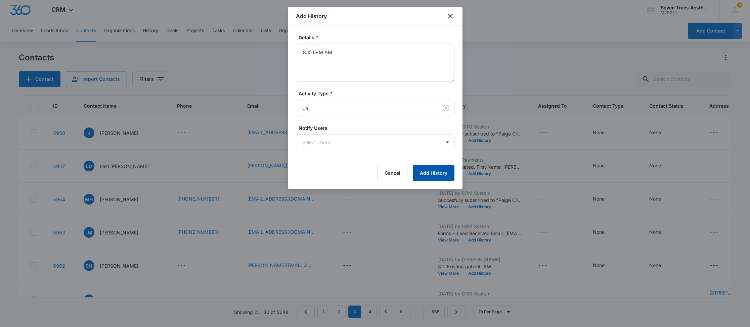  I want to click on label: Activity Type, so click(378, 93).